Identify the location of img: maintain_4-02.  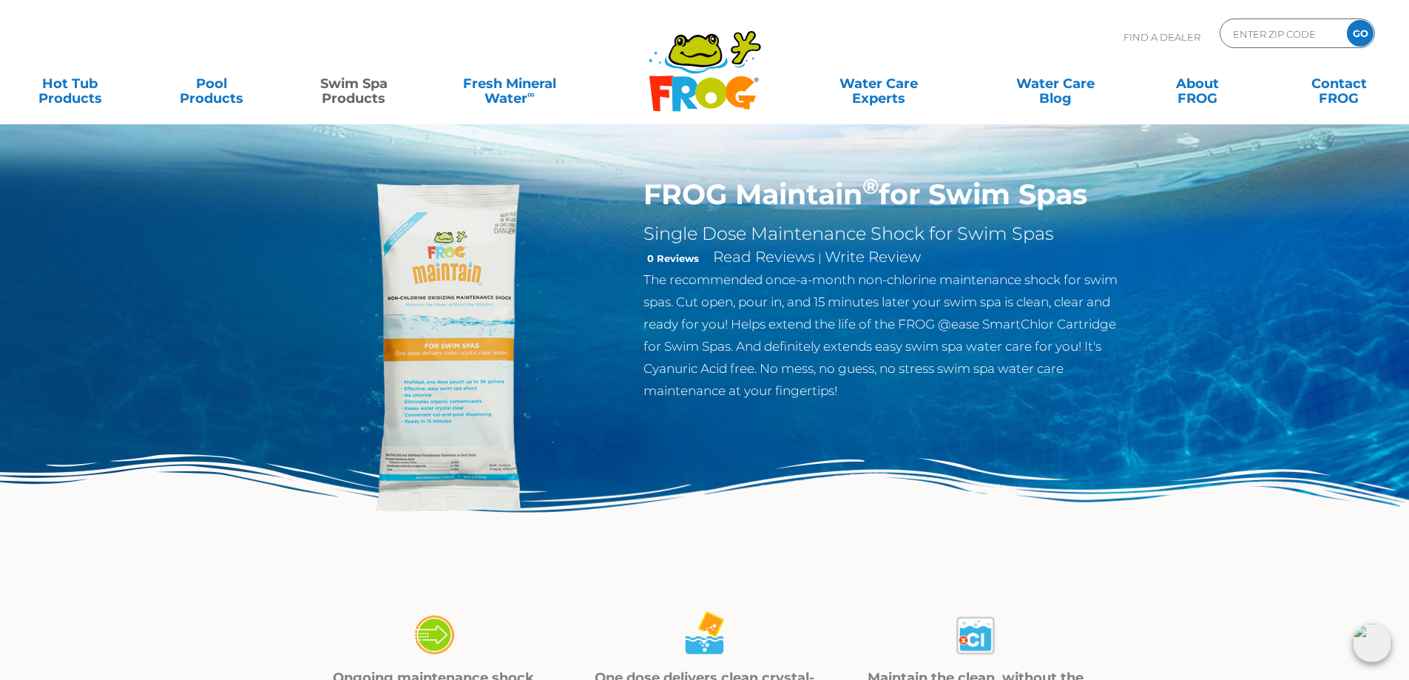
(704, 635).